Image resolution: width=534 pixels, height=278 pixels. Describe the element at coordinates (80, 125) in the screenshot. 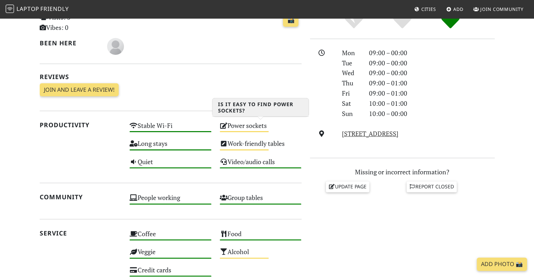

I see `h2: Productivity` at that location.